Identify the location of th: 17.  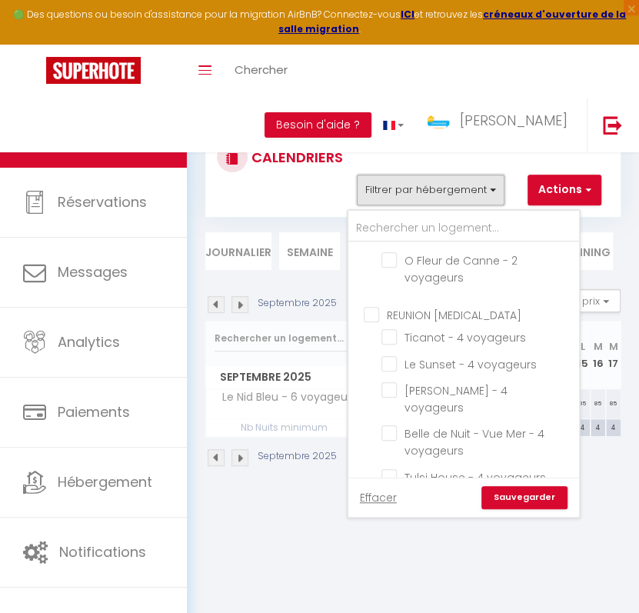
(614, 355).